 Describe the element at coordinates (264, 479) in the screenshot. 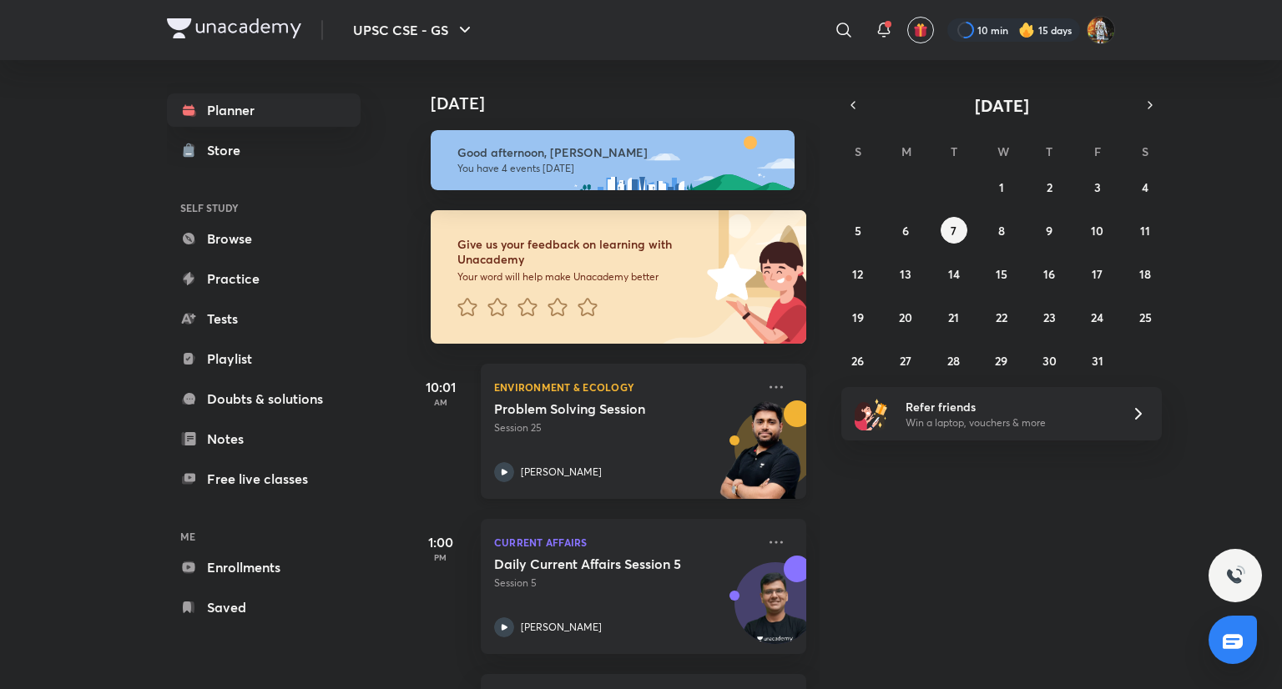

I see `a: Free live classes` at that location.